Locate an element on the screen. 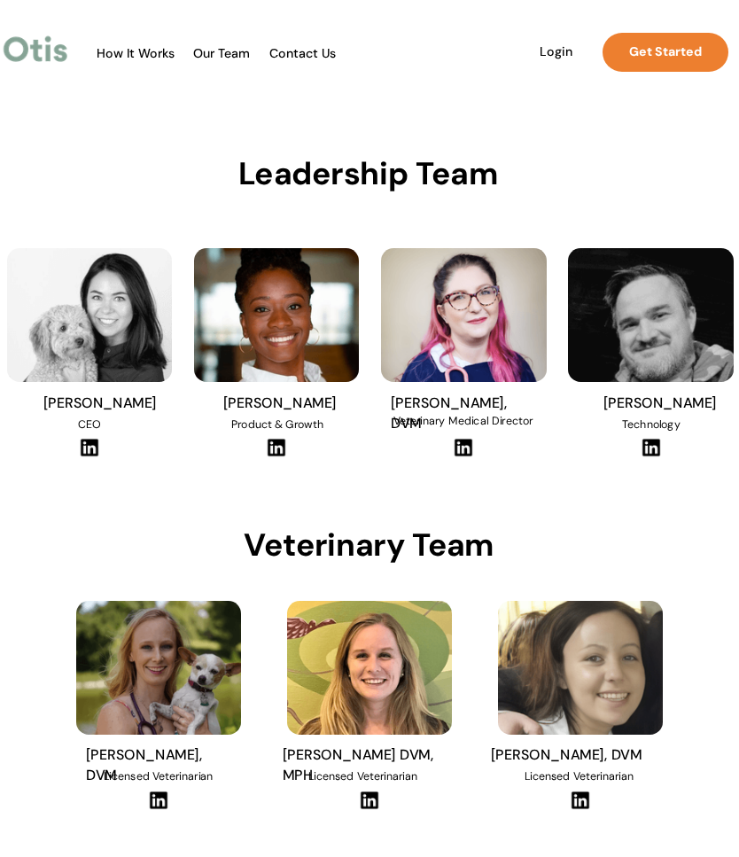  span: Leadership Team is located at coordinates (369, 174).